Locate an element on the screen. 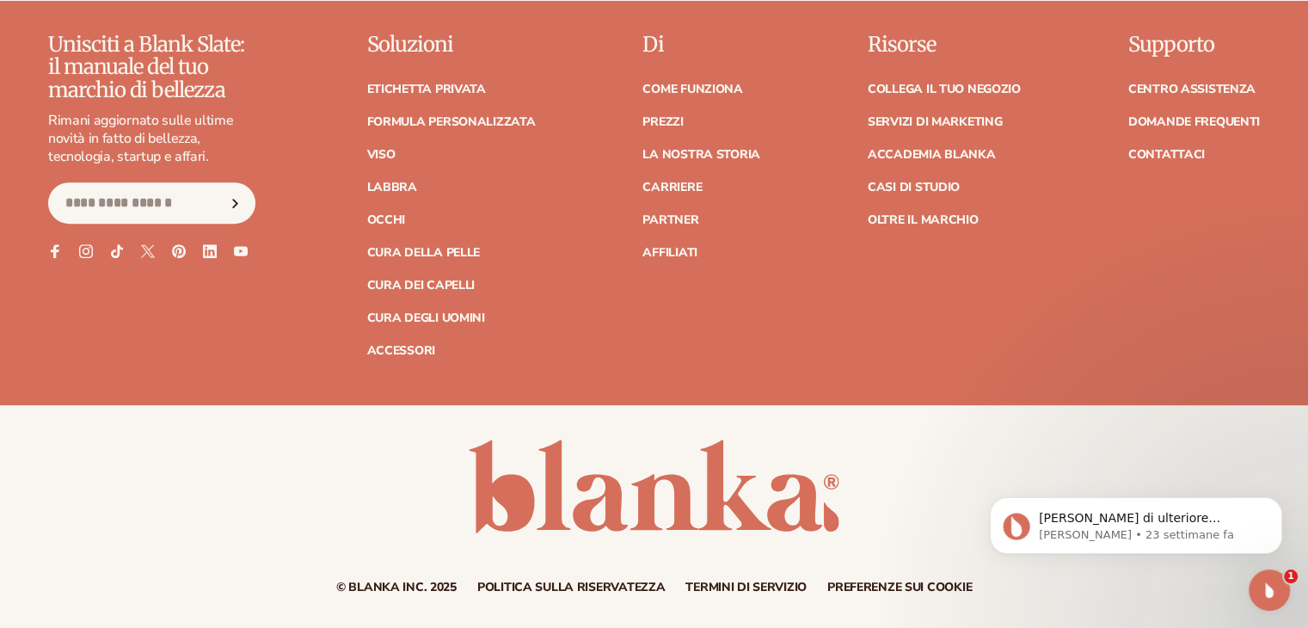  a: Partner is located at coordinates (670, 220).